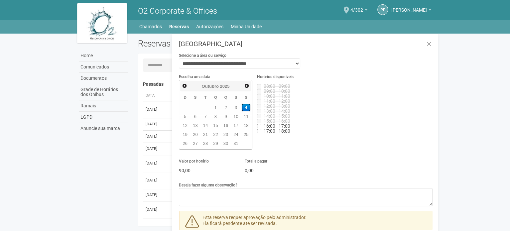 The width and height of the screenshot is (510, 231). Describe the element at coordinates (306, 221) in the screenshot. I see `div: Esta reserva requer aprovação pelo administrador. Ela ficará pendente até ser revisada.` at that location.